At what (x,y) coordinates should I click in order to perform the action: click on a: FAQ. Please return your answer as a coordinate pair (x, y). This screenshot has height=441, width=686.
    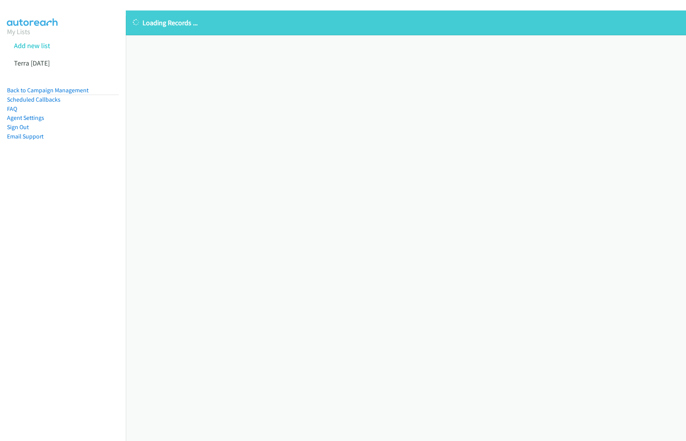
    Looking at the image, I should click on (12, 109).